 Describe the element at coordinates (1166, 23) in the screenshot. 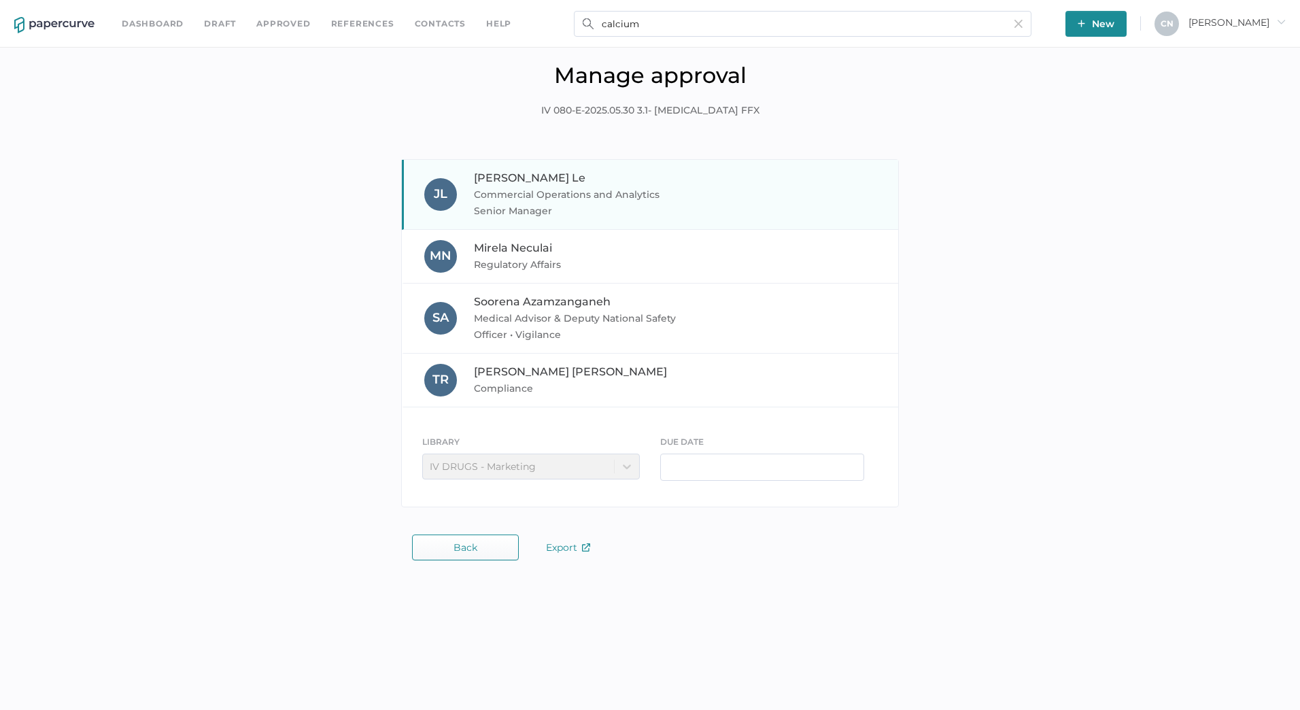

I see `span: C N` at that location.